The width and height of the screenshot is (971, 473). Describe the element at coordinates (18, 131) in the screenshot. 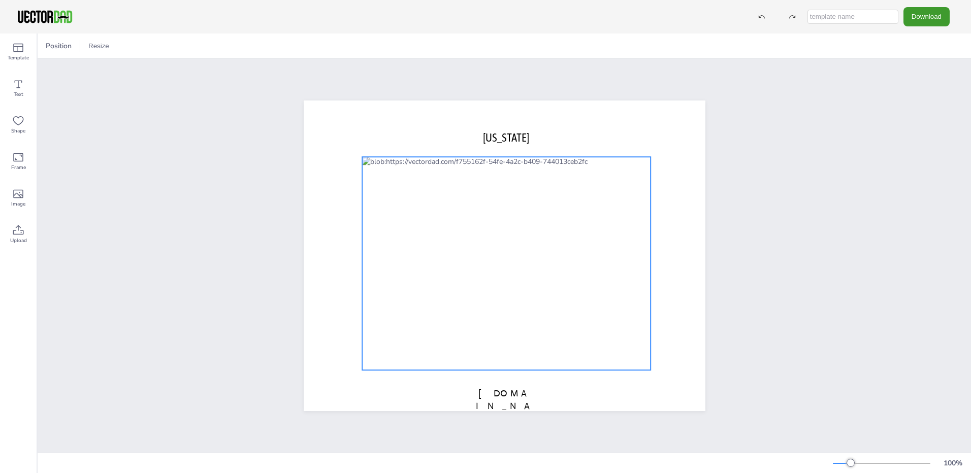

I see `span: Shape` at that location.